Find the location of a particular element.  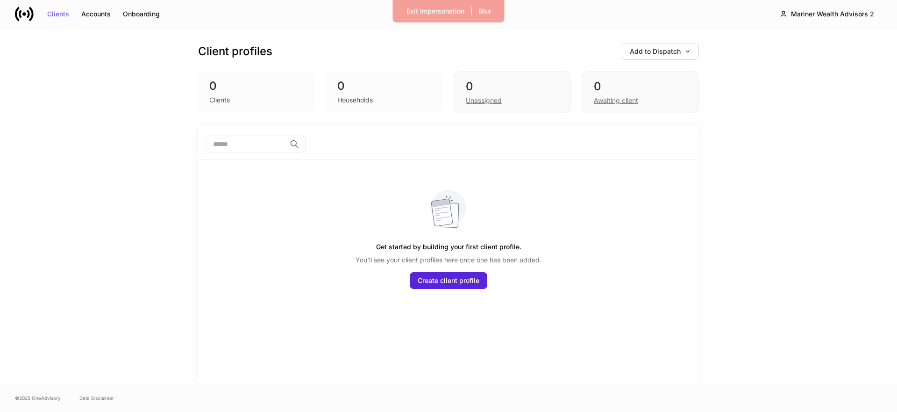

button: Add to Dispatch is located at coordinates (660, 51).